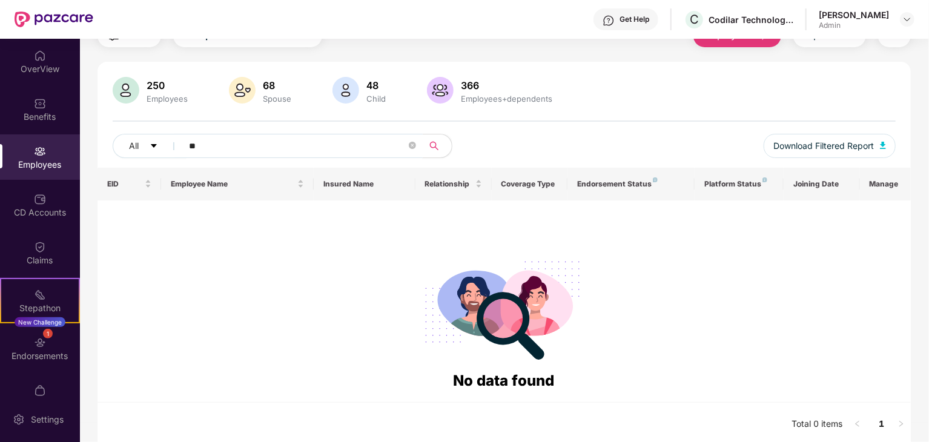 The width and height of the screenshot is (929, 442). What do you see at coordinates (40, 343) in the screenshot?
I see `img: svg+xml;base64,PHN2ZyBpZD0iRW5kb3JzZW1lbnRzIiB4bWxucz0iaHR0cDovL3d3dy53My5vcmcvMjAwMC9zdmciIHdpZH...` at bounding box center [40, 343].